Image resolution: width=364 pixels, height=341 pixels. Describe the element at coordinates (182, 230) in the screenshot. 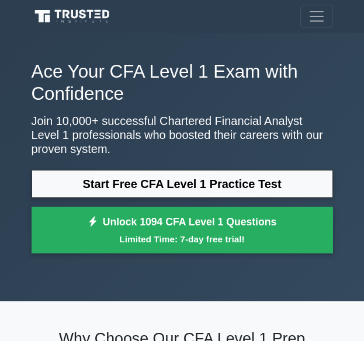

I see `a: Unlock 1094 CFA Level 1 QuestionsLimited Time: 7-day free trial!` at that location.